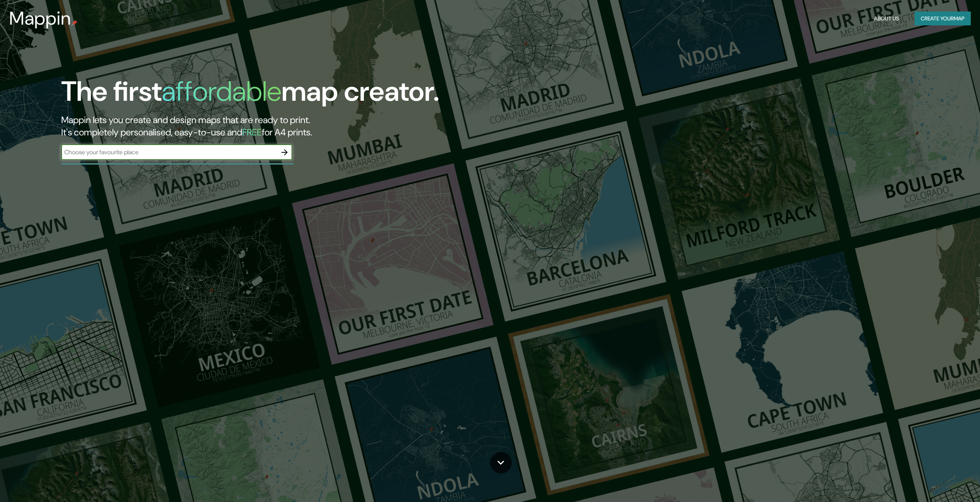  I want to click on input: Choose your favourite place, so click(169, 152).